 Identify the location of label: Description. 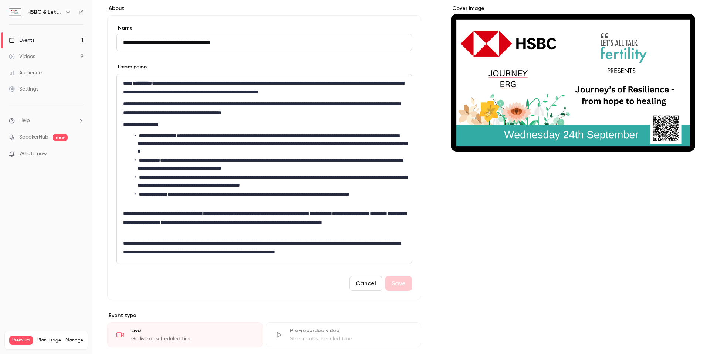
(132, 67).